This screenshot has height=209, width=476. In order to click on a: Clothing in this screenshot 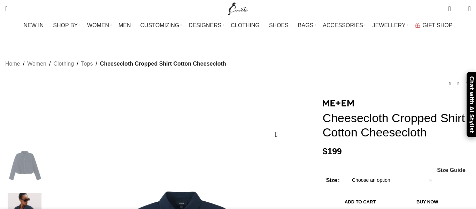, I will do `click(63, 64)`.